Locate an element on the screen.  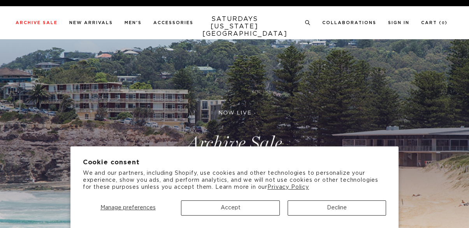
p: We and our partners, including Shopify, use cookies and other technologies to personalize your ex... is located at coordinates (235, 181).